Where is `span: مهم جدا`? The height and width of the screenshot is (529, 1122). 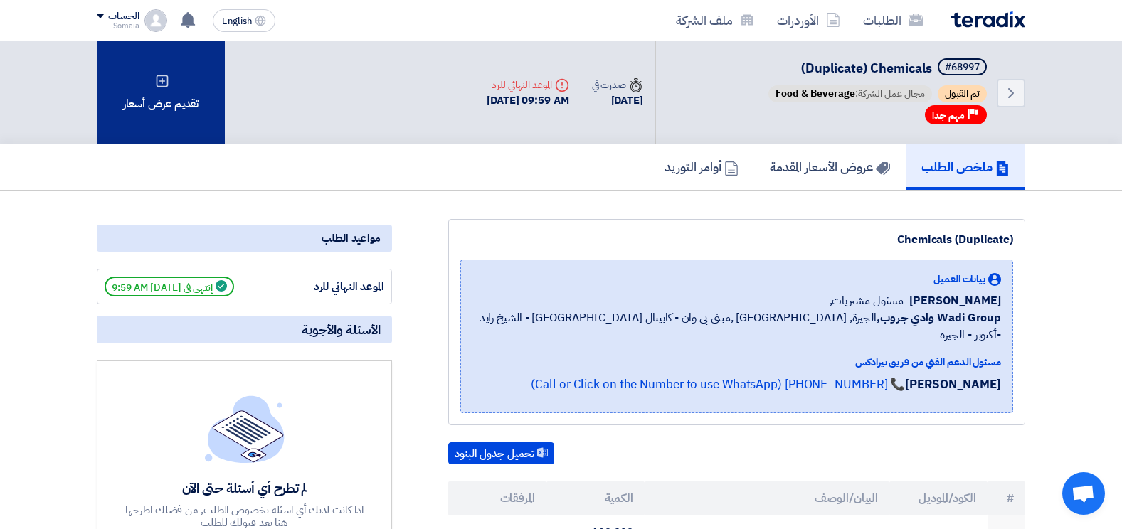 span: مهم جدا is located at coordinates (949, 115).